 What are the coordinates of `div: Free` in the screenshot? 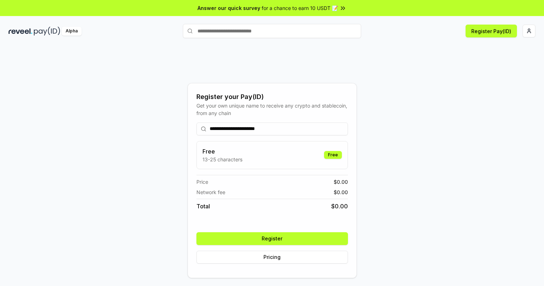 It's located at (333, 155).